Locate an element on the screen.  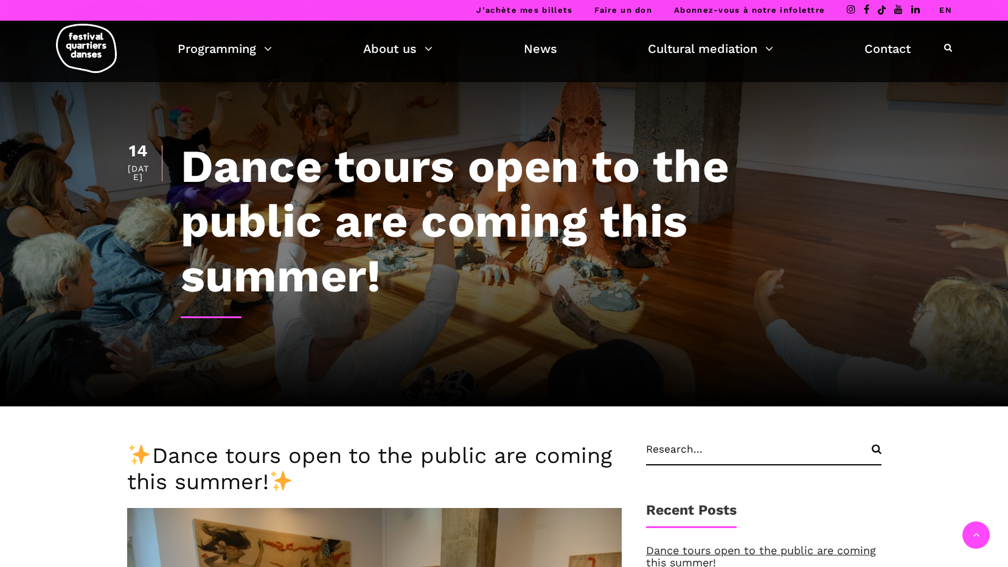
a: News is located at coordinates (540, 49).